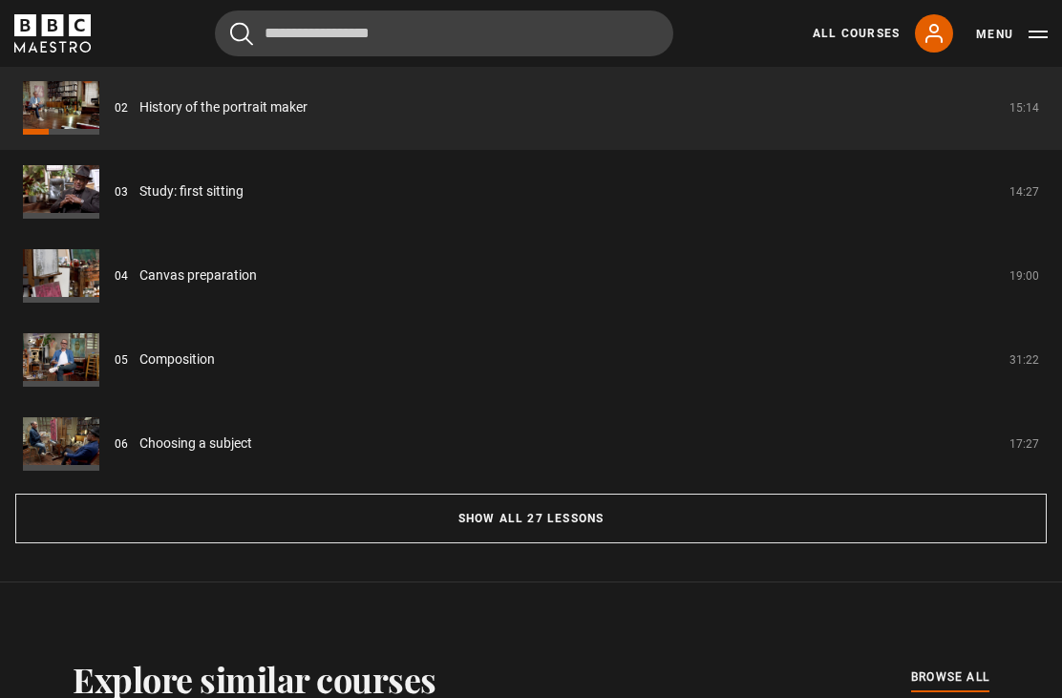  I want to click on svg: BBC Maestro, so click(53, 33).